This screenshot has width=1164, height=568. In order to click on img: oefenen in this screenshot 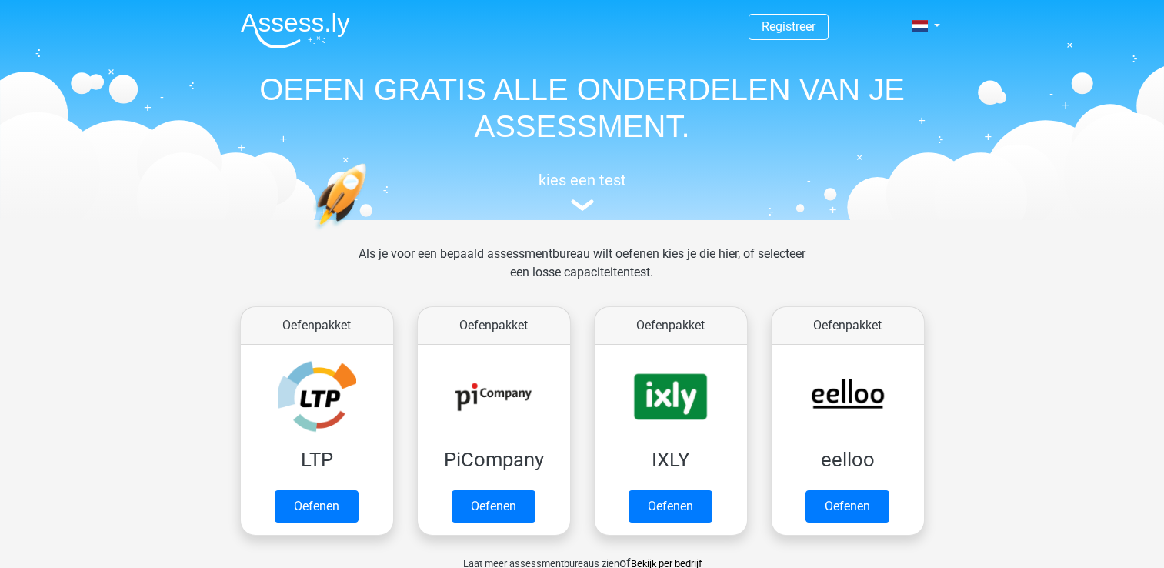, I will do `click(369, 232)`.